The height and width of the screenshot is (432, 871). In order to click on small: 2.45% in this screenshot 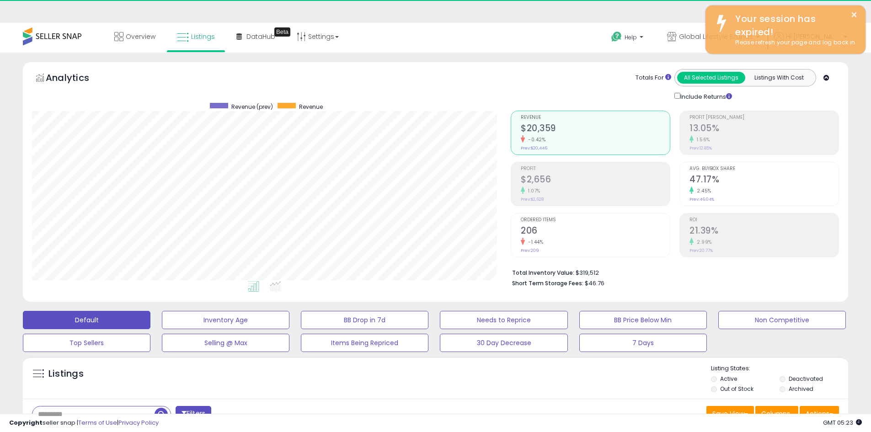, I will do `click(703, 191)`.